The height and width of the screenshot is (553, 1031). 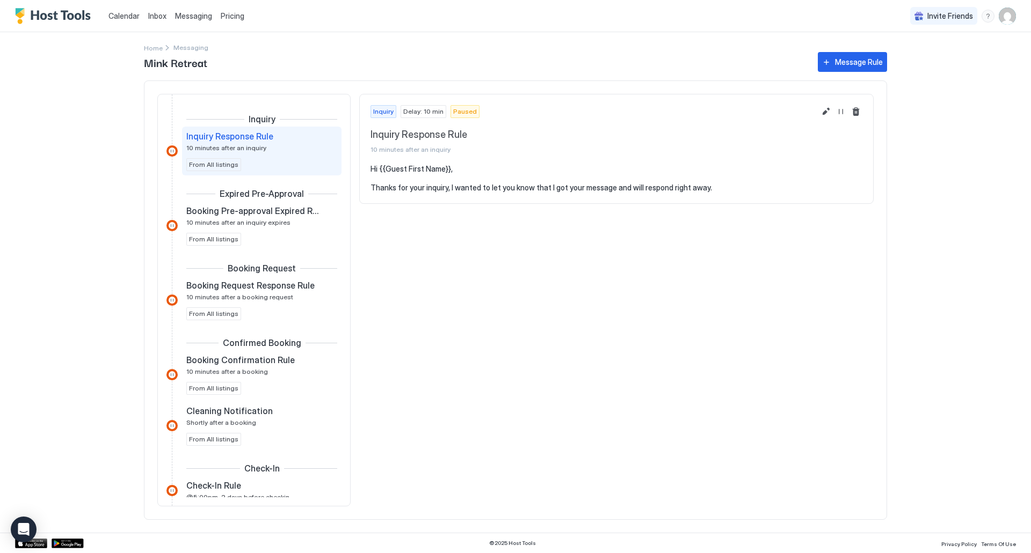 What do you see at coordinates (232, 16) in the screenshot?
I see `span: Pricing` at bounding box center [232, 16].